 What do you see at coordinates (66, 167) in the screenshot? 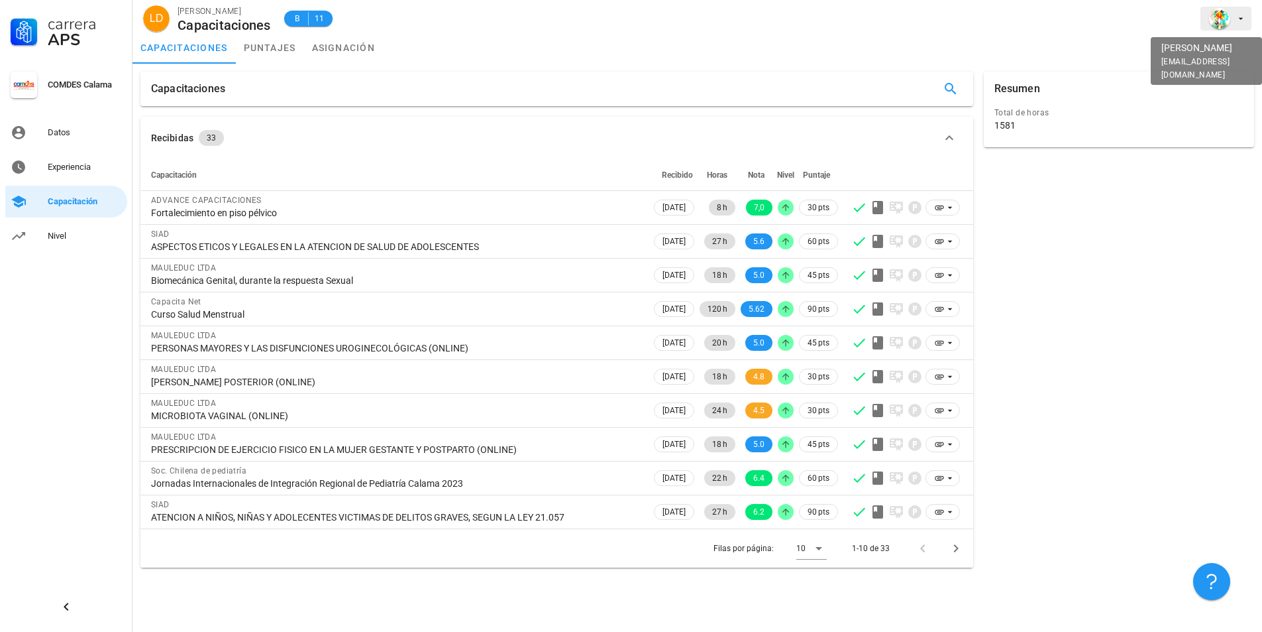
I see `a: Experiencia` at bounding box center [66, 167].